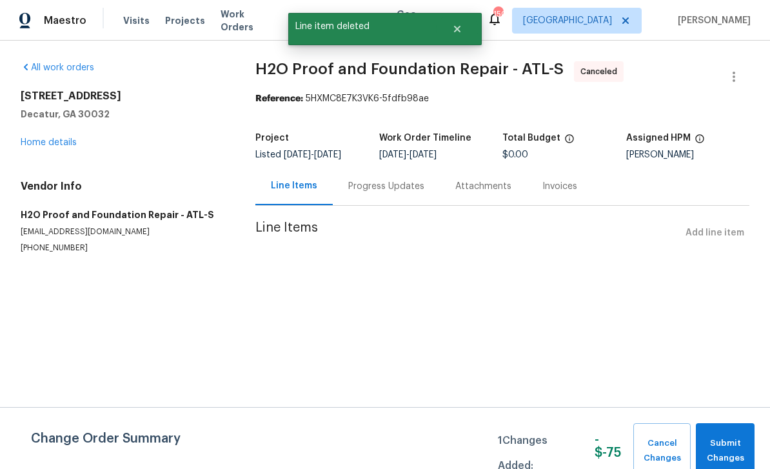 The image size is (770, 469). What do you see at coordinates (483, 186) in the screenshot?
I see `div: Attachments` at bounding box center [483, 186].